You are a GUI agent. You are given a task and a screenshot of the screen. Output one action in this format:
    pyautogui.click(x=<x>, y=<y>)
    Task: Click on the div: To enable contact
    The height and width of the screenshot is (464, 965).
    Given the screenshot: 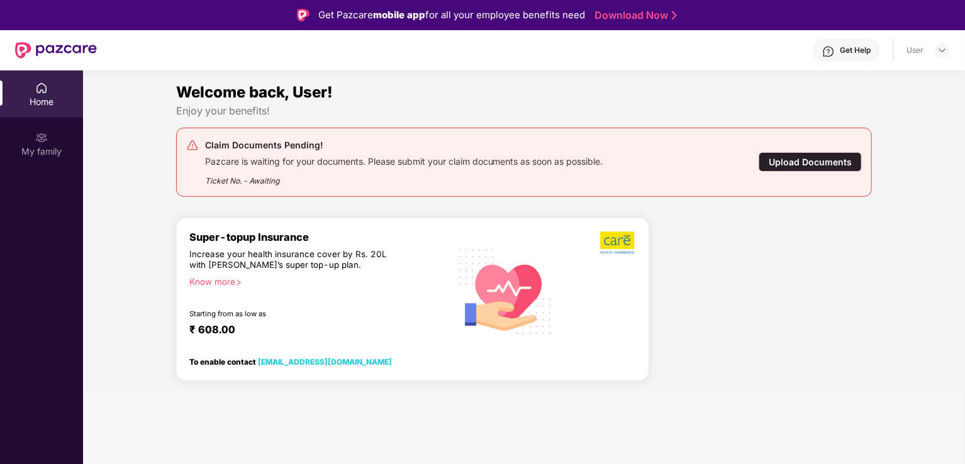 What is the action you would take?
    pyautogui.click(x=291, y=362)
    